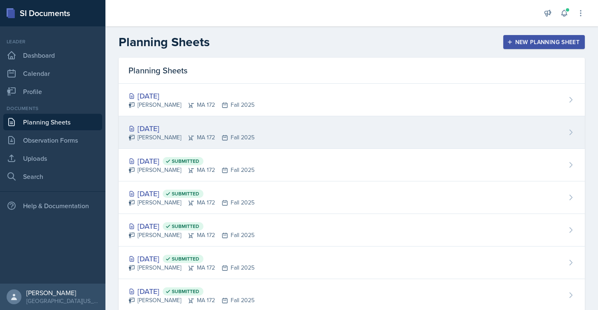 This screenshot has height=310, width=598. Describe the element at coordinates (53, 42) in the screenshot. I see `div: Leader` at that location.